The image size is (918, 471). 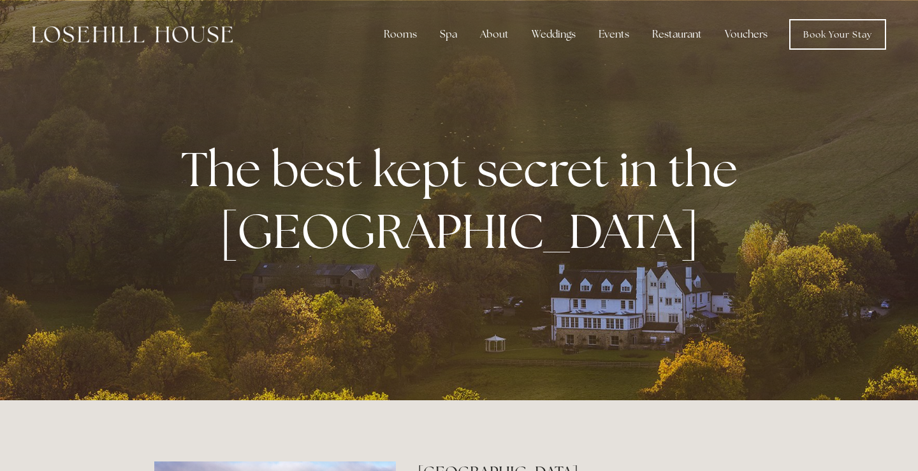 I want to click on a: Vouchers, so click(x=746, y=34).